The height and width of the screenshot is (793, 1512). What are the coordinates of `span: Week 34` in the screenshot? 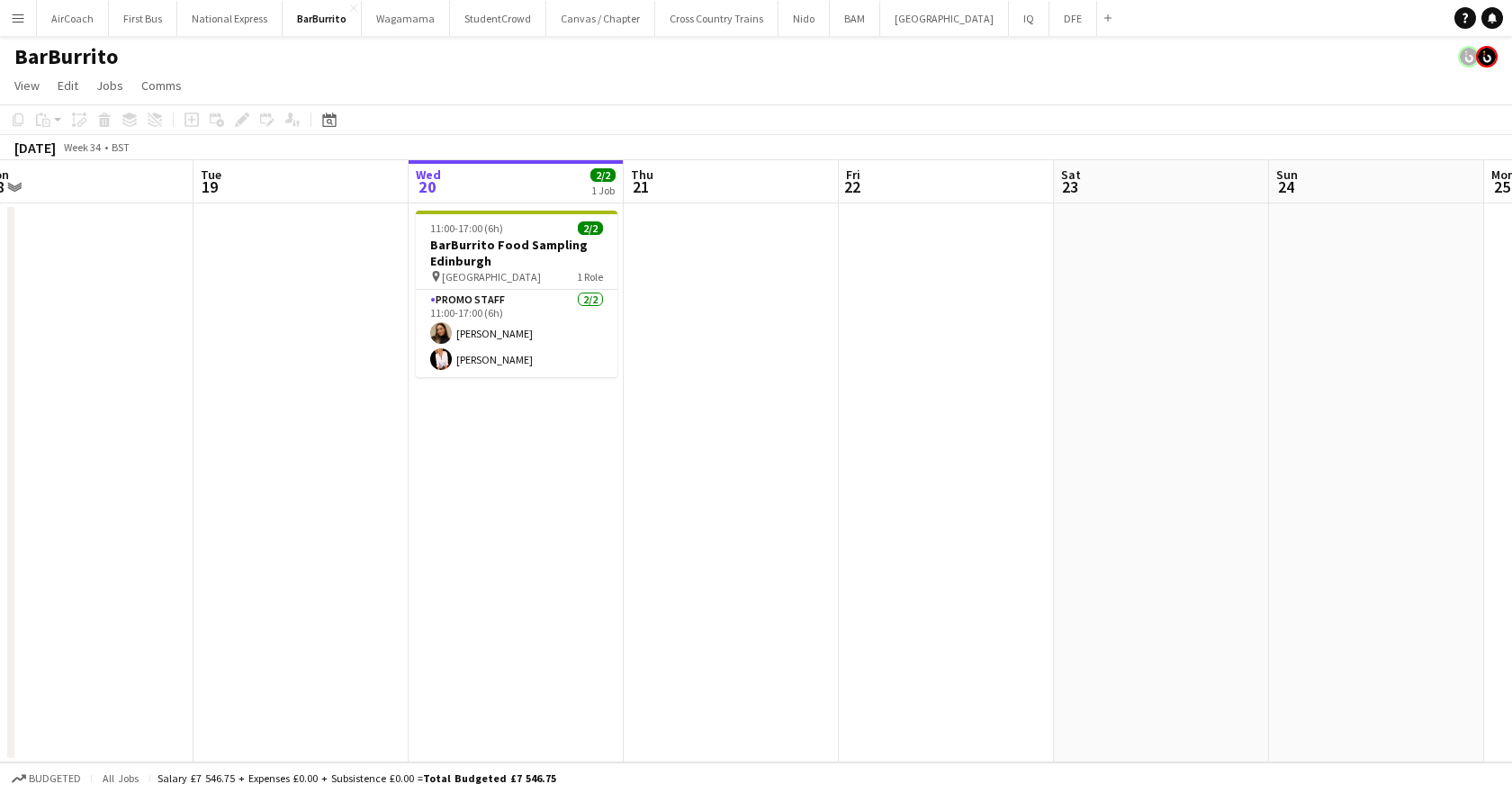 It's located at (82, 147).